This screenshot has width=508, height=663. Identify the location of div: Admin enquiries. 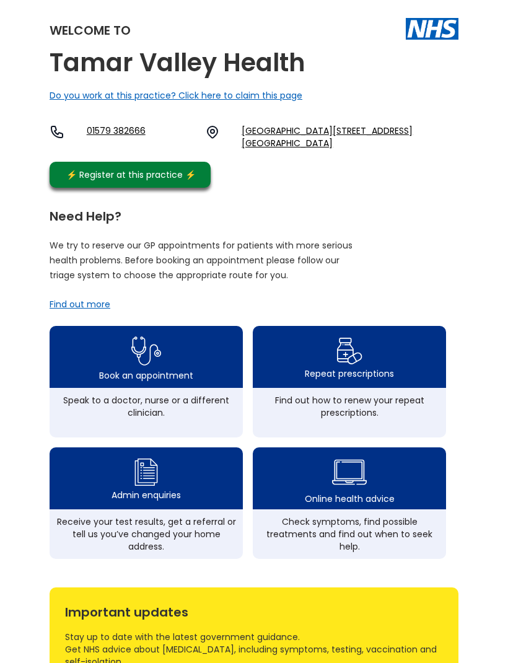
(146, 495).